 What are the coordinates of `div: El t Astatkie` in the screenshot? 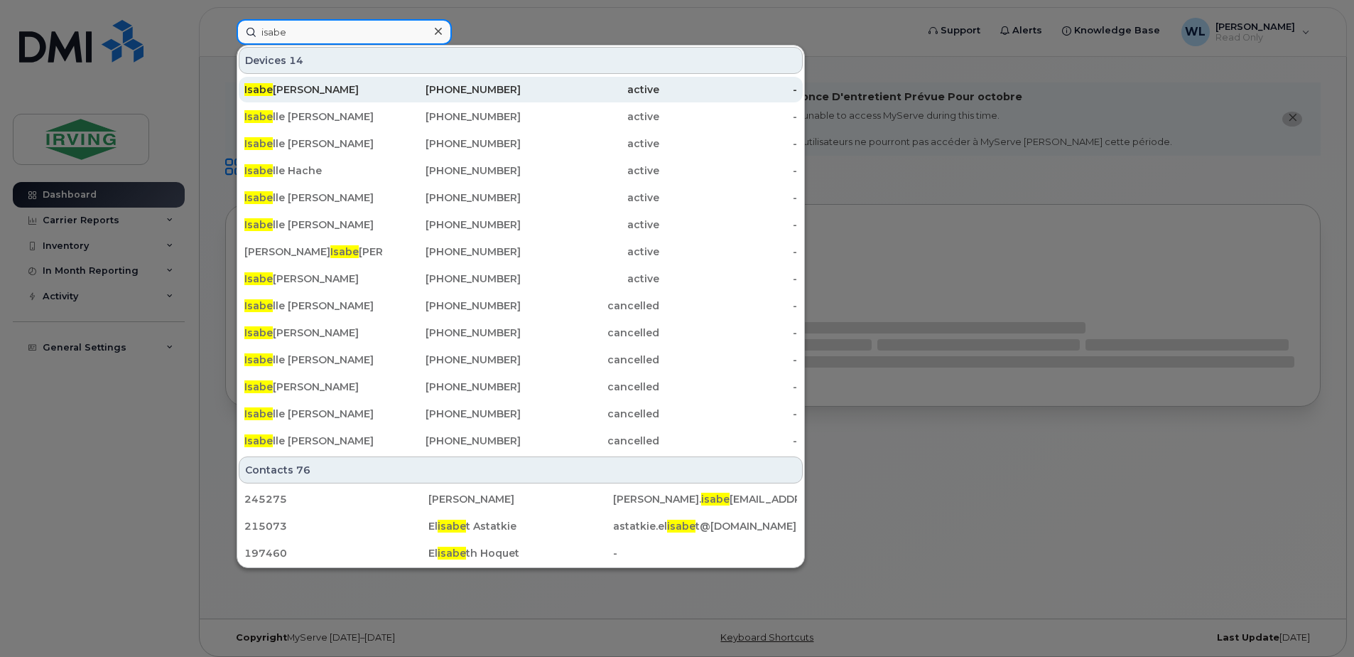 It's located at (520, 526).